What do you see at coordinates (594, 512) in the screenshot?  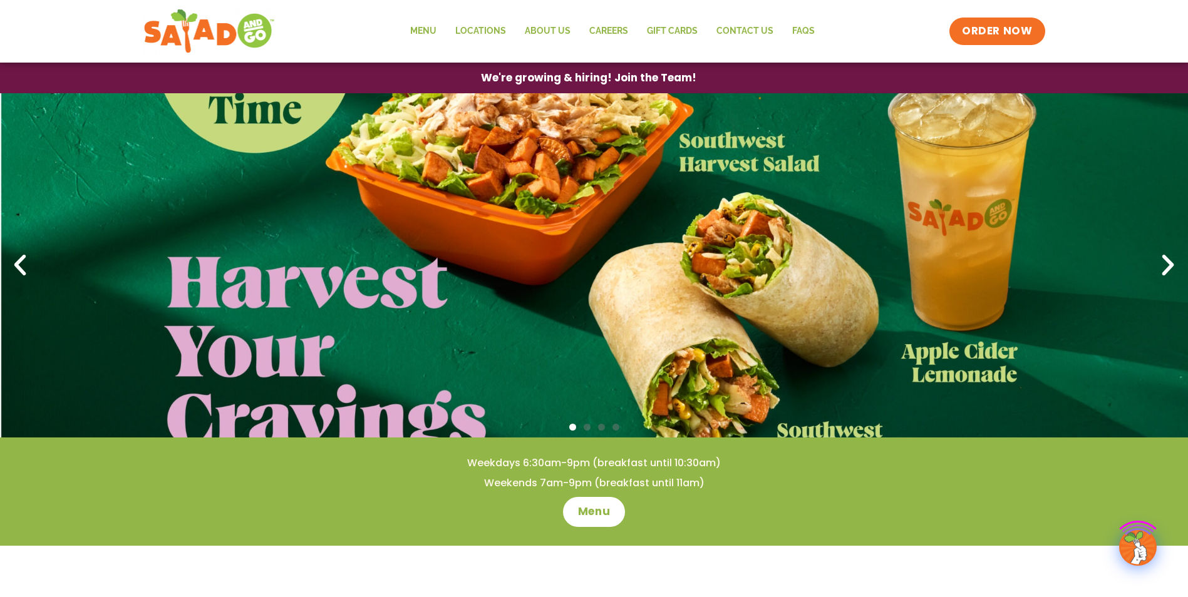 I see `span: Menu` at bounding box center [594, 512].